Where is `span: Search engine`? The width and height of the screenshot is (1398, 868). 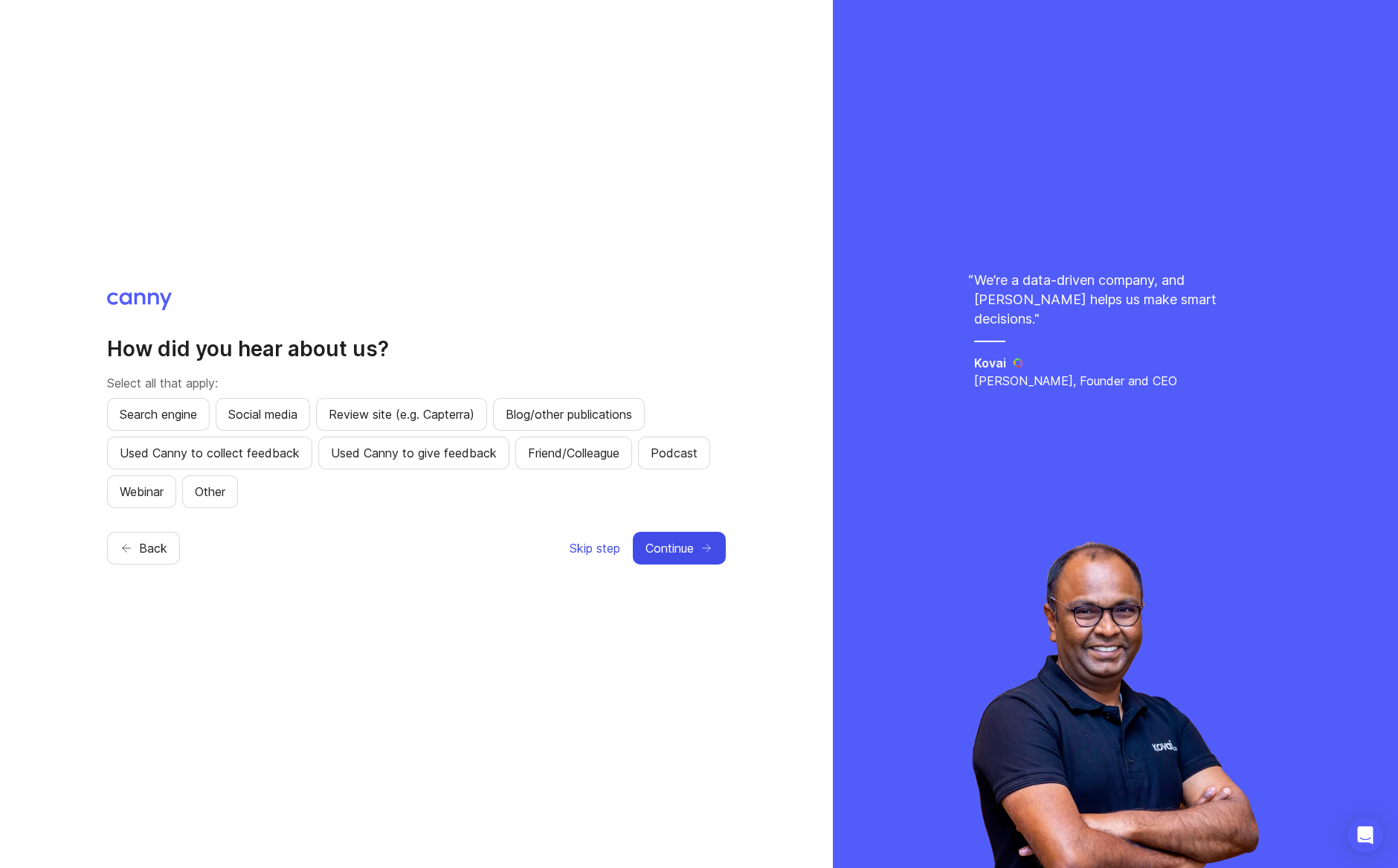 span: Search engine is located at coordinates (158, 414).